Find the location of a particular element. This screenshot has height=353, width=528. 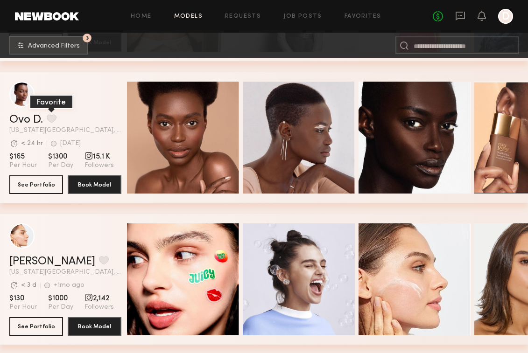

div: +1mo ago is located at coordinates (69, 286).